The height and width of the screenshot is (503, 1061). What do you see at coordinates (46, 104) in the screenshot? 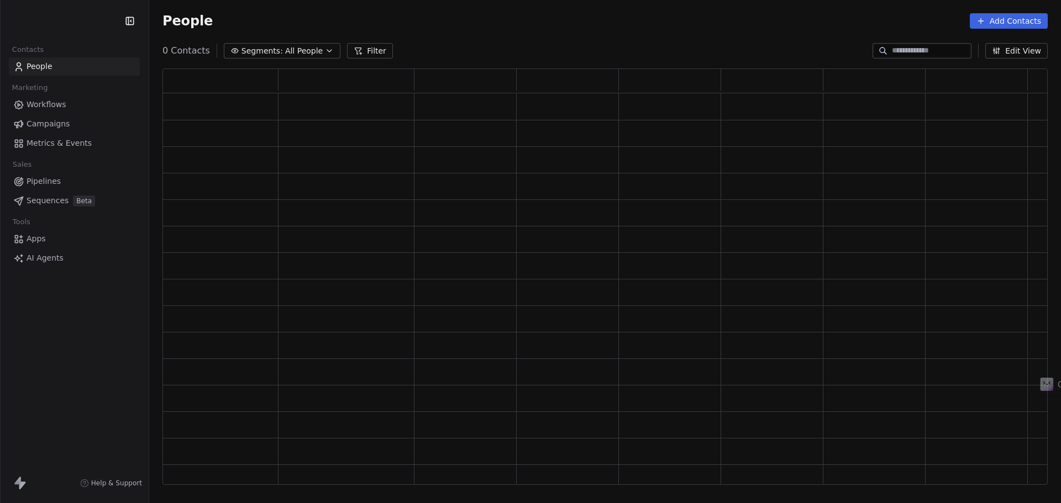
I see `span: Workflows` at bounding box center [46, 104].